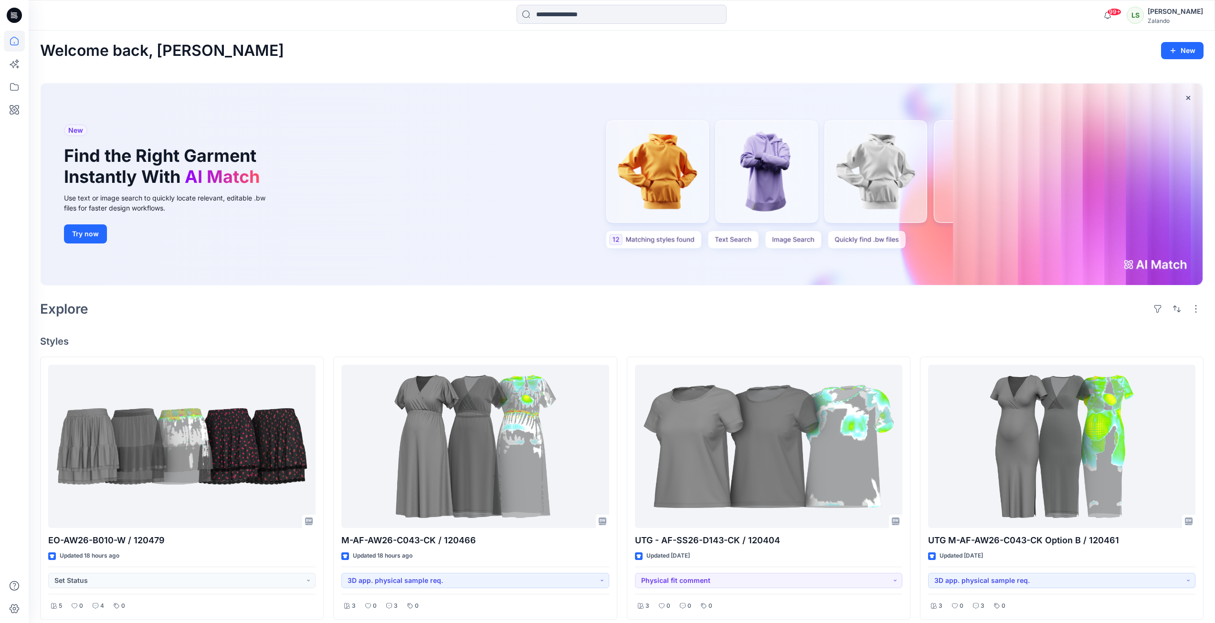 The width and height of the screenshot is (1215, 623). Describe the element at coordinates (60, 606) in the screenshot. I see `p: 5` at that location.